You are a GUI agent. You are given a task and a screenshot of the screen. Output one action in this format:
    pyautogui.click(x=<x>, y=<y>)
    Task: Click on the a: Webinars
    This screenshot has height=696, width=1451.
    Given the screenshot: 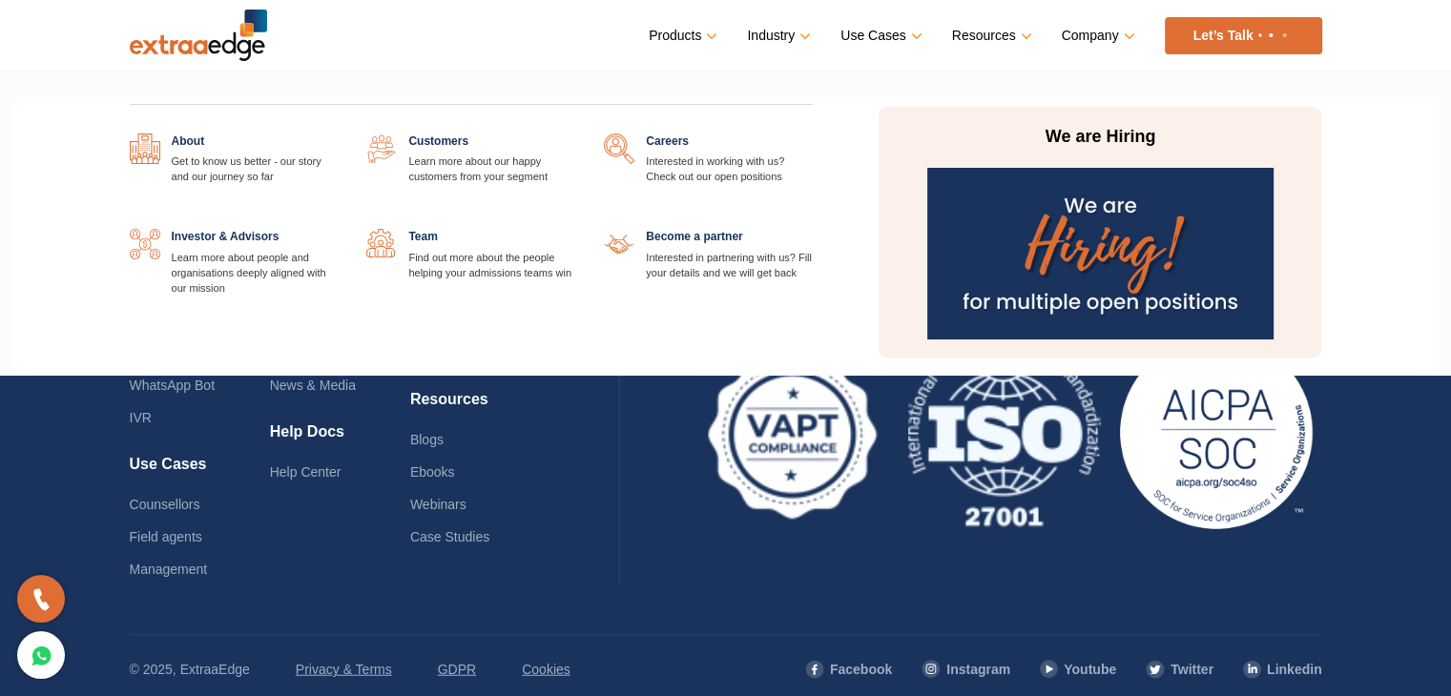 What is the action you would take?
    pyautogui.click(x=438, y=505)
    